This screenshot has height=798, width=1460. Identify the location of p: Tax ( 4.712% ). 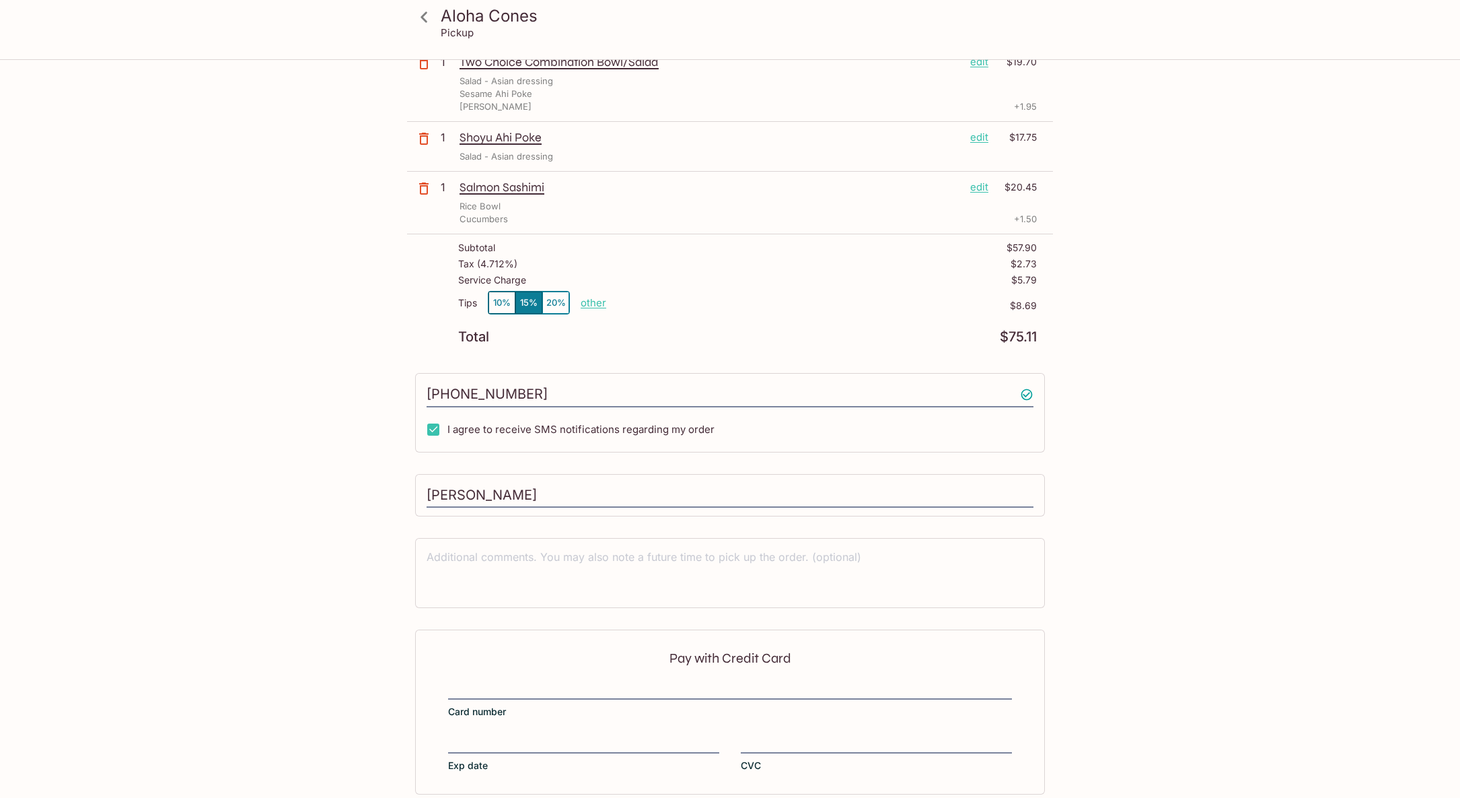
(488, 264).